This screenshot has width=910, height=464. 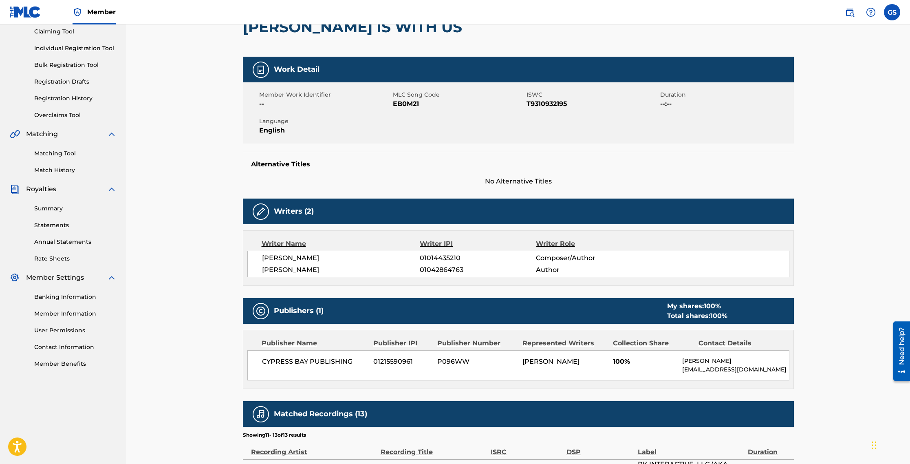 What do you see at coordinates (77, 12) in the screenshot?
I see `img: Top Rightsholder` at bounding box center [77, 12].